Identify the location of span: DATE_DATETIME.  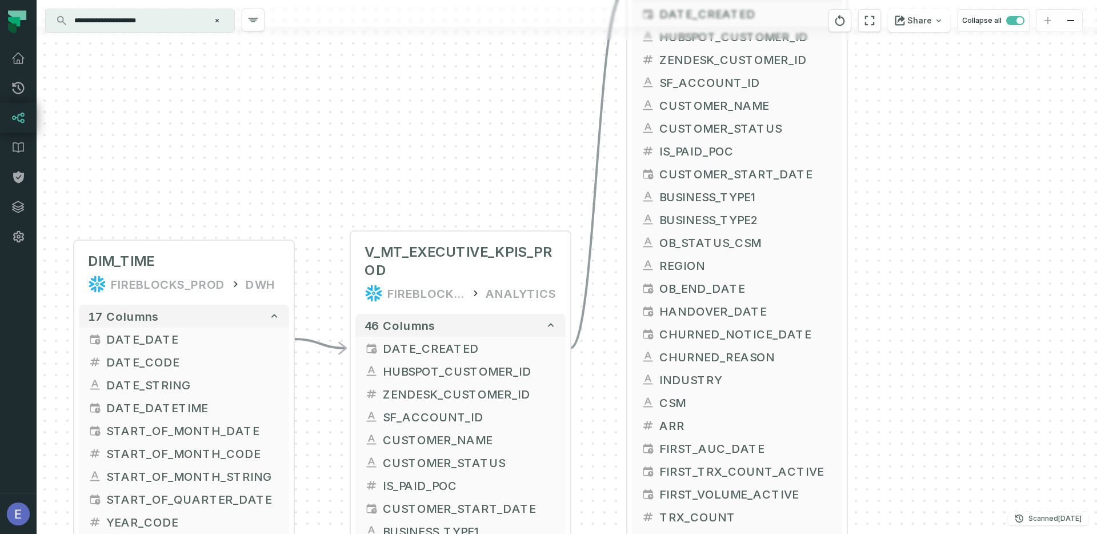
(193, 407).